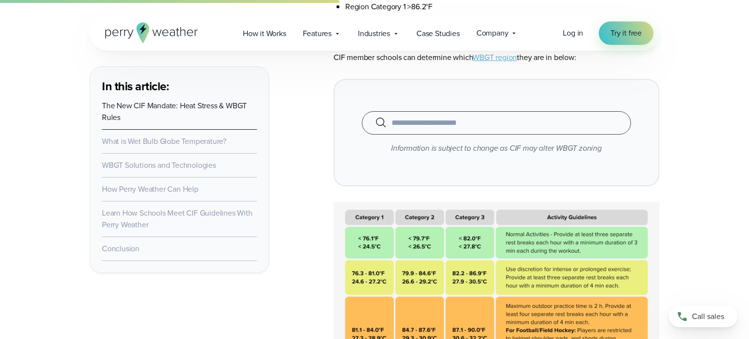 The height and width of the screenshot is (339, 749). Describe the element at coordinates (317, 34) in the screenshot. I see `span: Features` at that location.